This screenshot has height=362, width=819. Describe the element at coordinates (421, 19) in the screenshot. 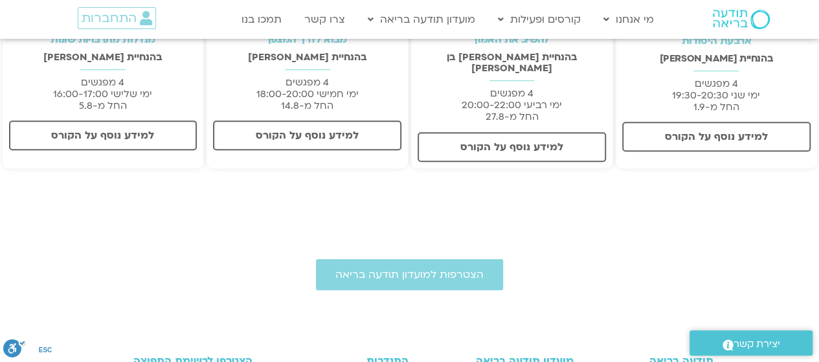

I see `a: מועדון תודעה בריאה` at that location.